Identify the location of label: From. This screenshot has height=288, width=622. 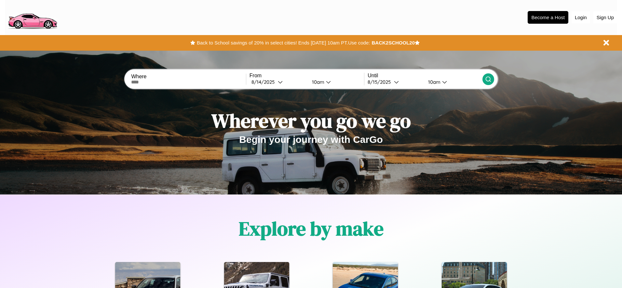
(307, 76).